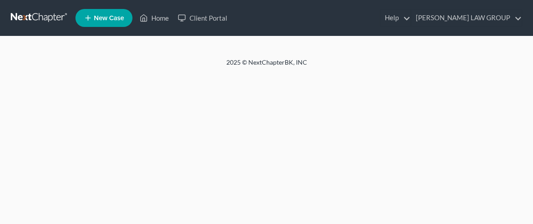 This screenshot has height=224, width=533. I want to click on new-legal-case-button: New Case, so click(104, 18).